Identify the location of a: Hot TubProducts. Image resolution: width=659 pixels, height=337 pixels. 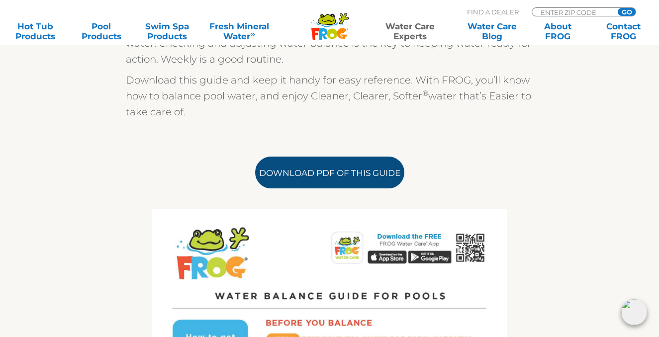
(35, 31).